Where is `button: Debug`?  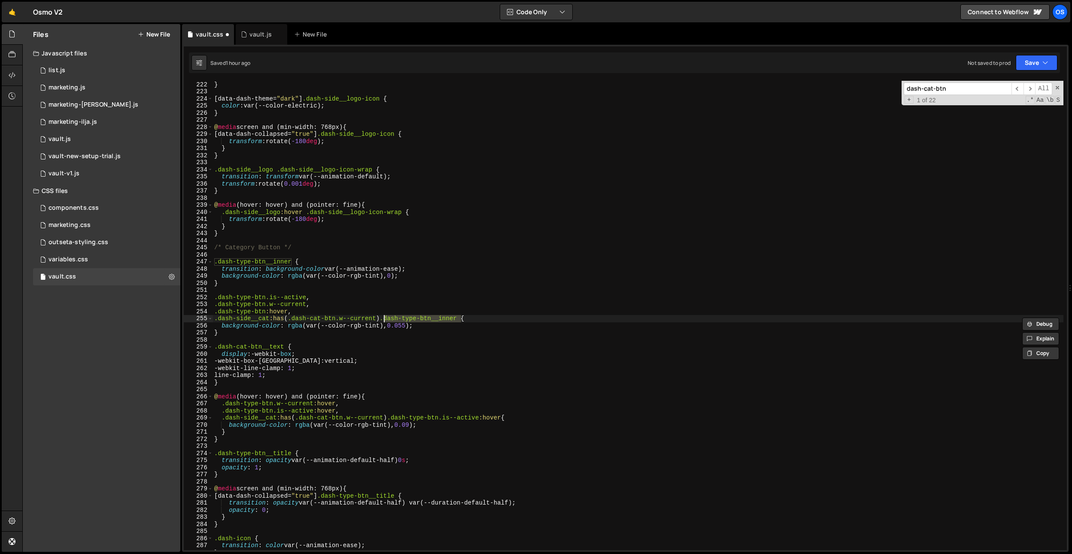
button: Debug is located at coordinates (1041, 324).